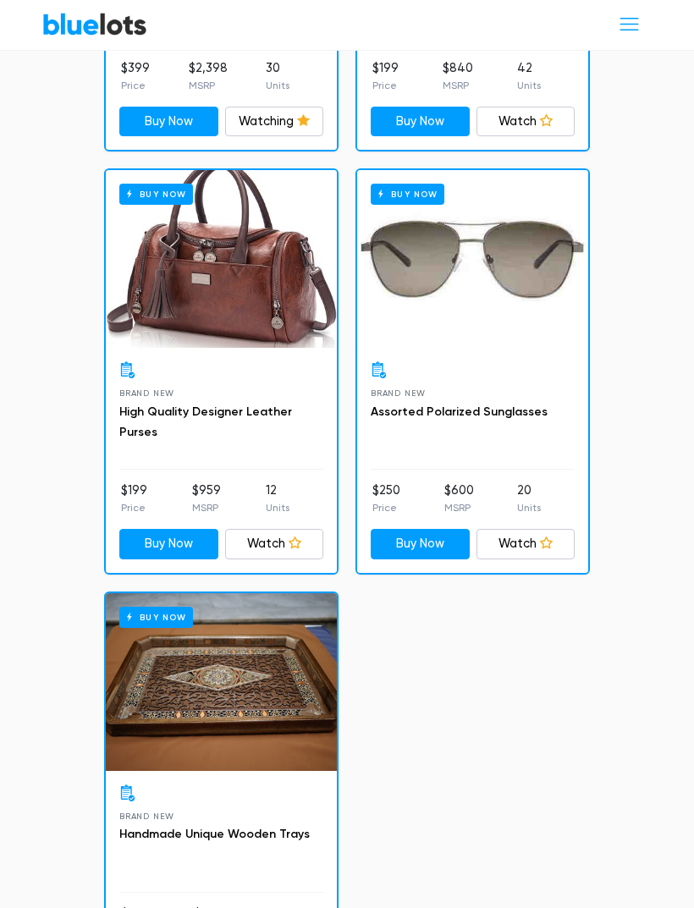 Image resolution: width=694 pixels, height=908 pixels. Describe the element at coordinates (529, 499) in the screenshot. I see `li: 20` at that location.